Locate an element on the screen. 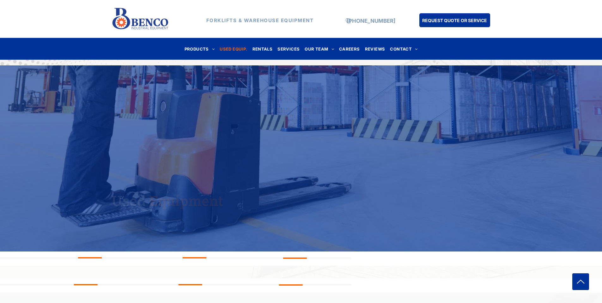  a: CAREERS is located at coordinates (350, 49).